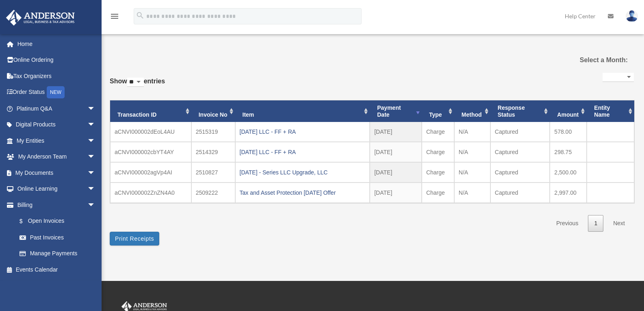 This screenshot has height=311, width=644. I want to click on a: My Anderson Teamarrow_drop_down, so click(56, 157).